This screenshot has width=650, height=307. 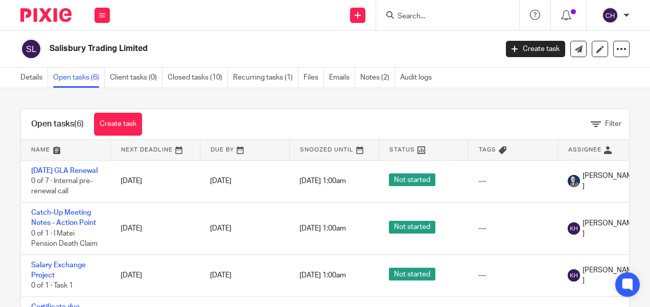 What do you see at coordinates (79, 78) in the screenshot?
I see `a: Open tasks (6)` at bounding box center [79, 78].